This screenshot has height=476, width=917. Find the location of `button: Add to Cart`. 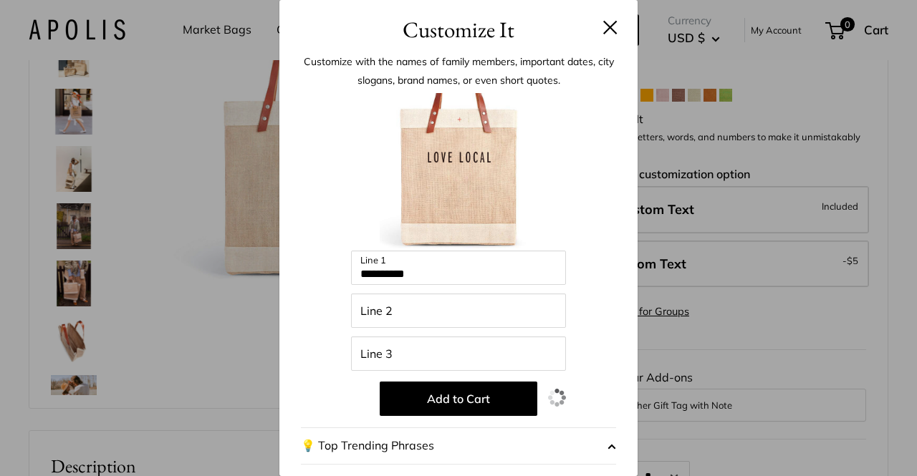

button: Add to Cart is located at coordinates (458, 399).